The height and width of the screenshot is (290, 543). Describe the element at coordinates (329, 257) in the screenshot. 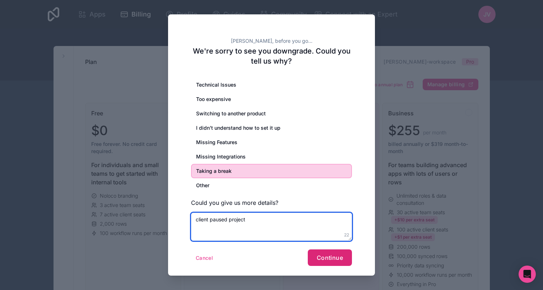

I see `button: Continue` at that location.